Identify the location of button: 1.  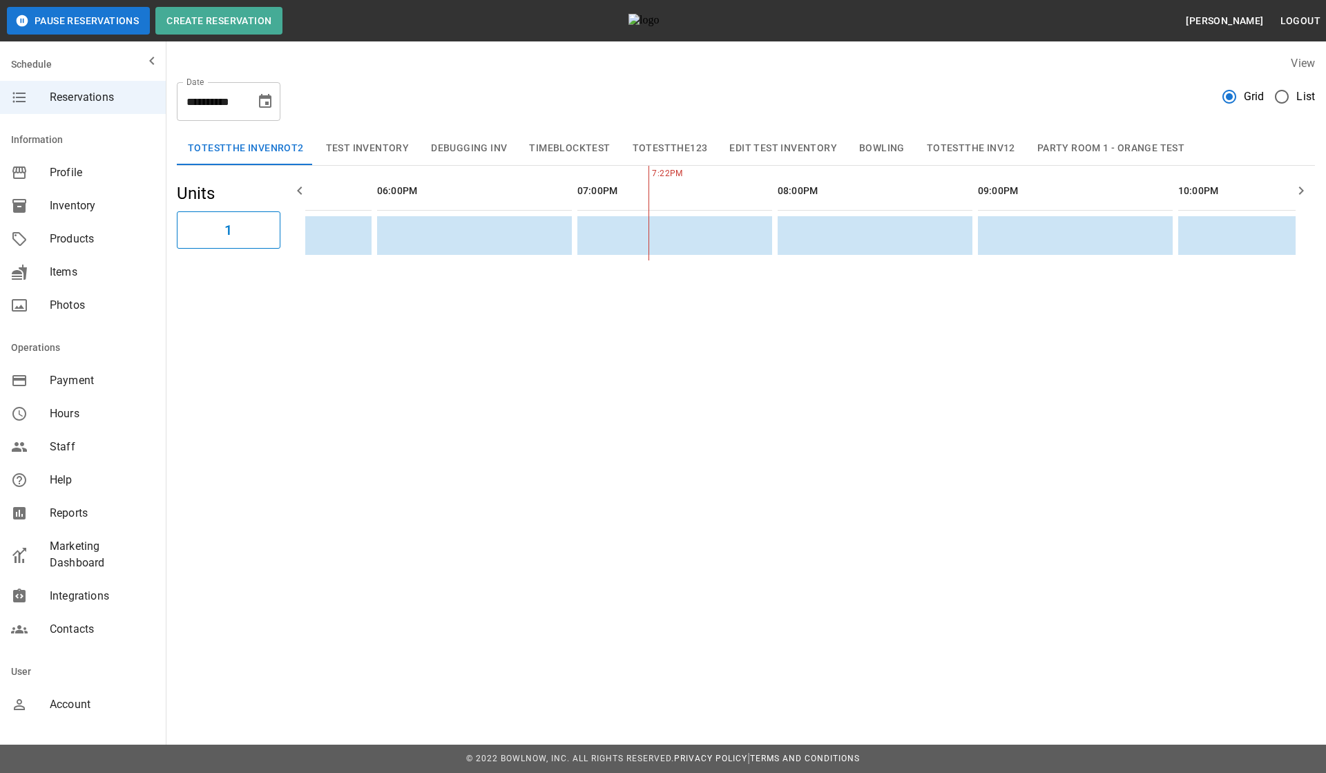
(229, 230).